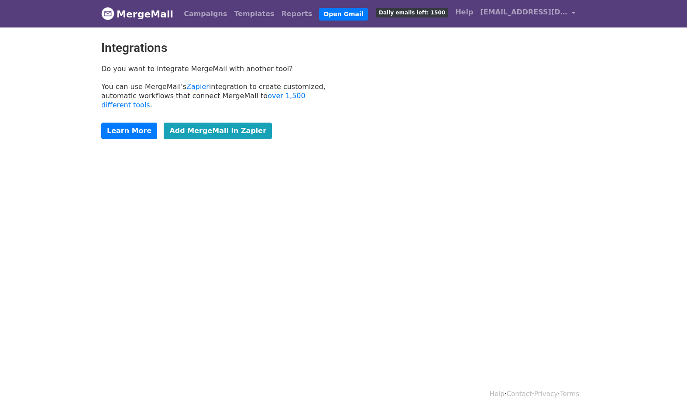 This screenshot has height=411, width=687. I want to click on a: Learn More, so click(129, 131).